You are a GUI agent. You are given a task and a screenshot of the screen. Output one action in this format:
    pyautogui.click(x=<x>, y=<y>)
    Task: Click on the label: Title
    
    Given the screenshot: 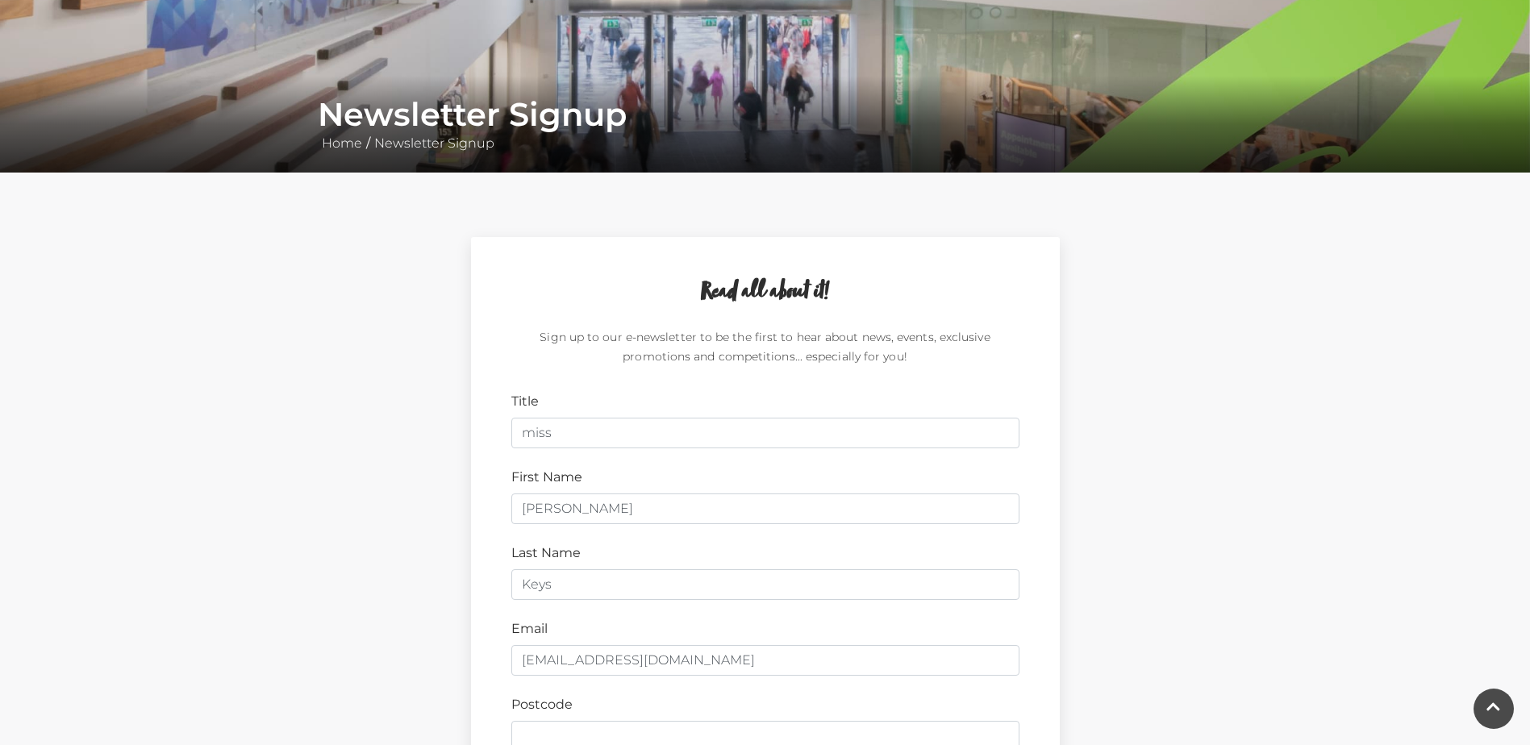 What is the action you would take?
    pyautogui.click(x=525, y=402)
    